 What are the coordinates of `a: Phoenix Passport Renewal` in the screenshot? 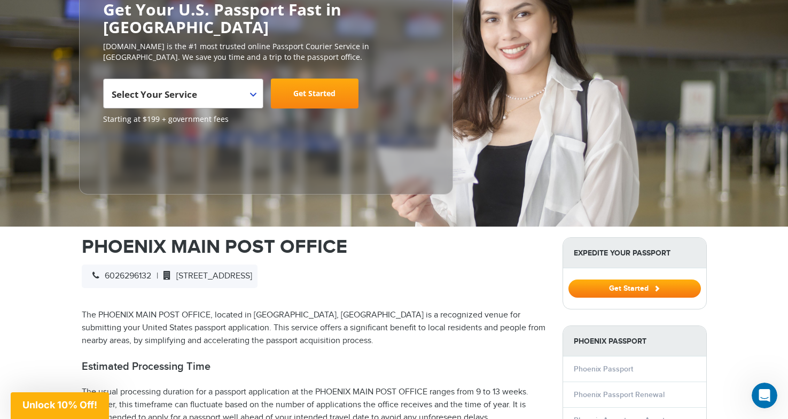 It's located at (619, 394).